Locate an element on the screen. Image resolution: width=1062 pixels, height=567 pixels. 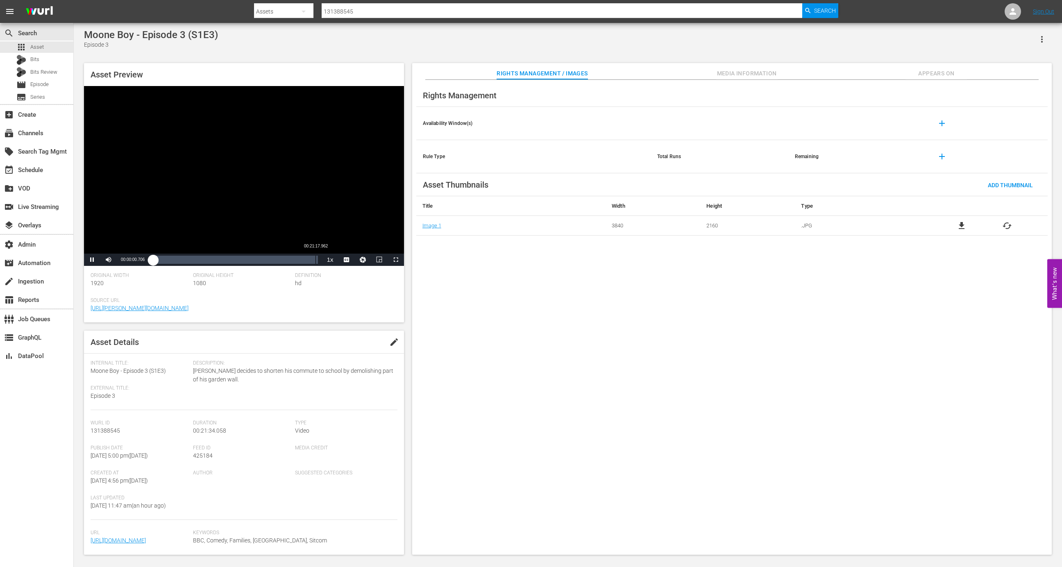
span: Created At is located at coordinates (140, 473).